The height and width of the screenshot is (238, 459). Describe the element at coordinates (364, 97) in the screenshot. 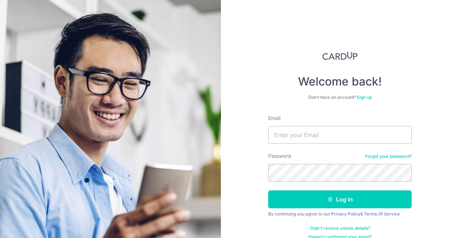

I see `a: Sign up` at that location.